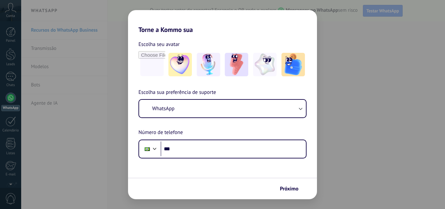 The width and height of the screenshot is (445, 209). I want to click on h2: Torne a Kommo sua, so click(222, 22).